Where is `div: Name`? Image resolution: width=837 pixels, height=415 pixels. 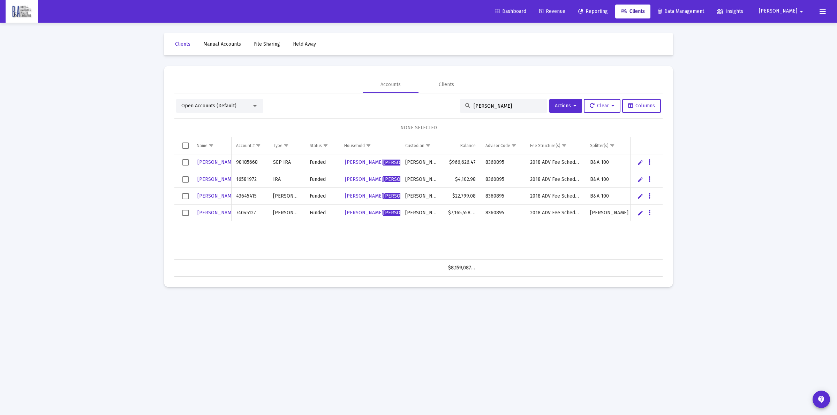 div: Name is located at coordinates (202, 146).